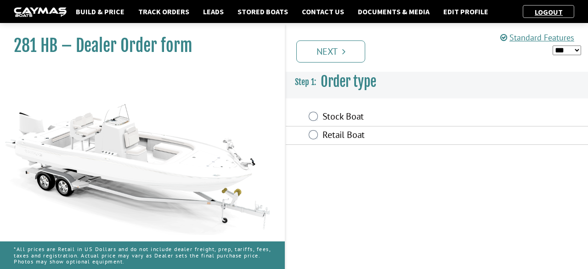 The image size is (588, 269). I want to click on a: Track Orders, so click(164, 11).